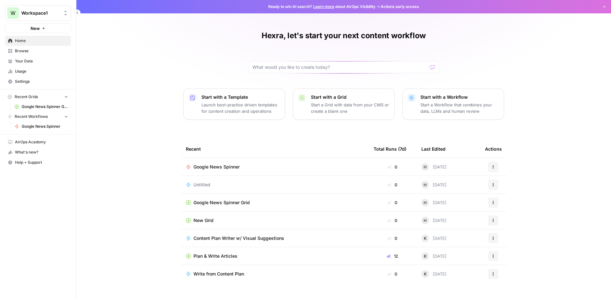  Describe the element at coordinates (275, 256) in the screenshot. I see `a: Plan & Write Articles` at that location.